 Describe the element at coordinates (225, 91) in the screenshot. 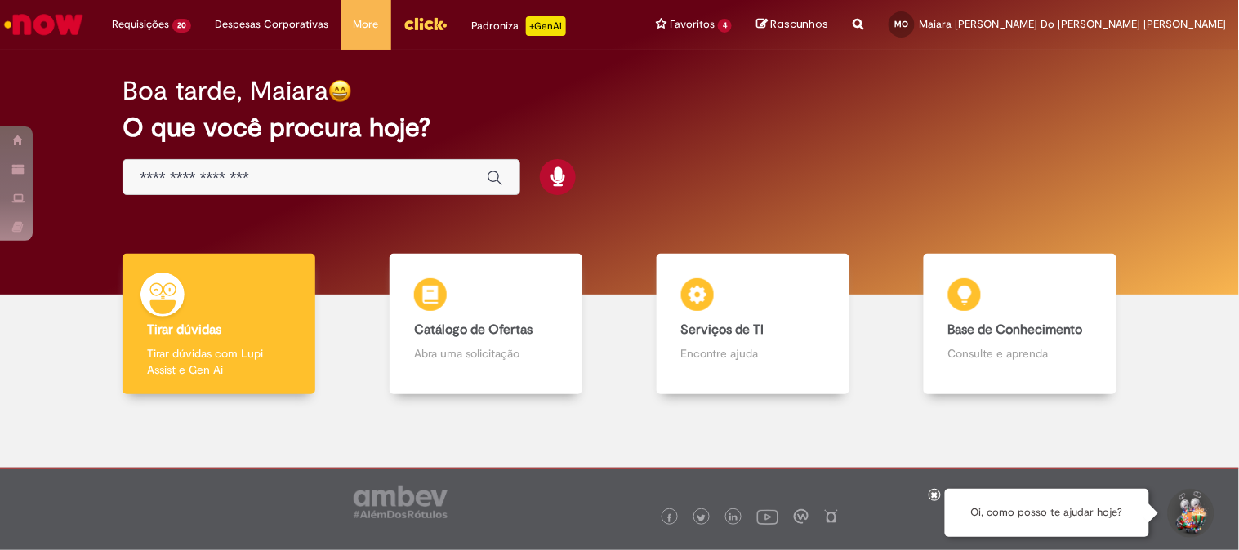

I see `h2: Boa tarde, Maiara` at that location.